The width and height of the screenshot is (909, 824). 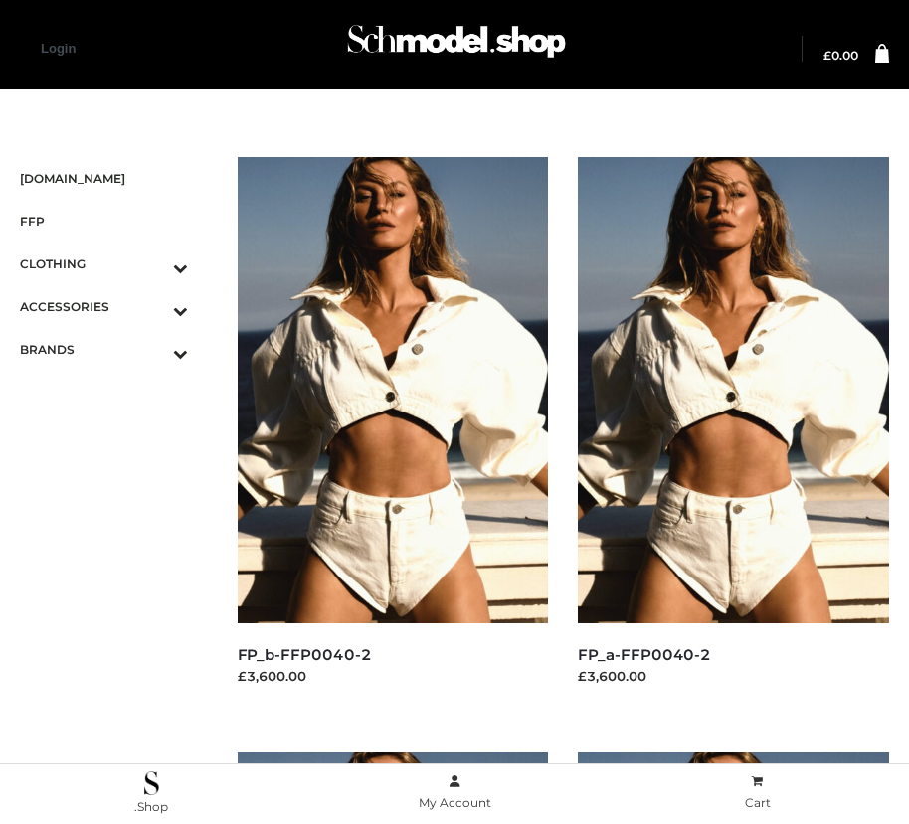 I want to click on a: Cart, so click(x=757, y=793).